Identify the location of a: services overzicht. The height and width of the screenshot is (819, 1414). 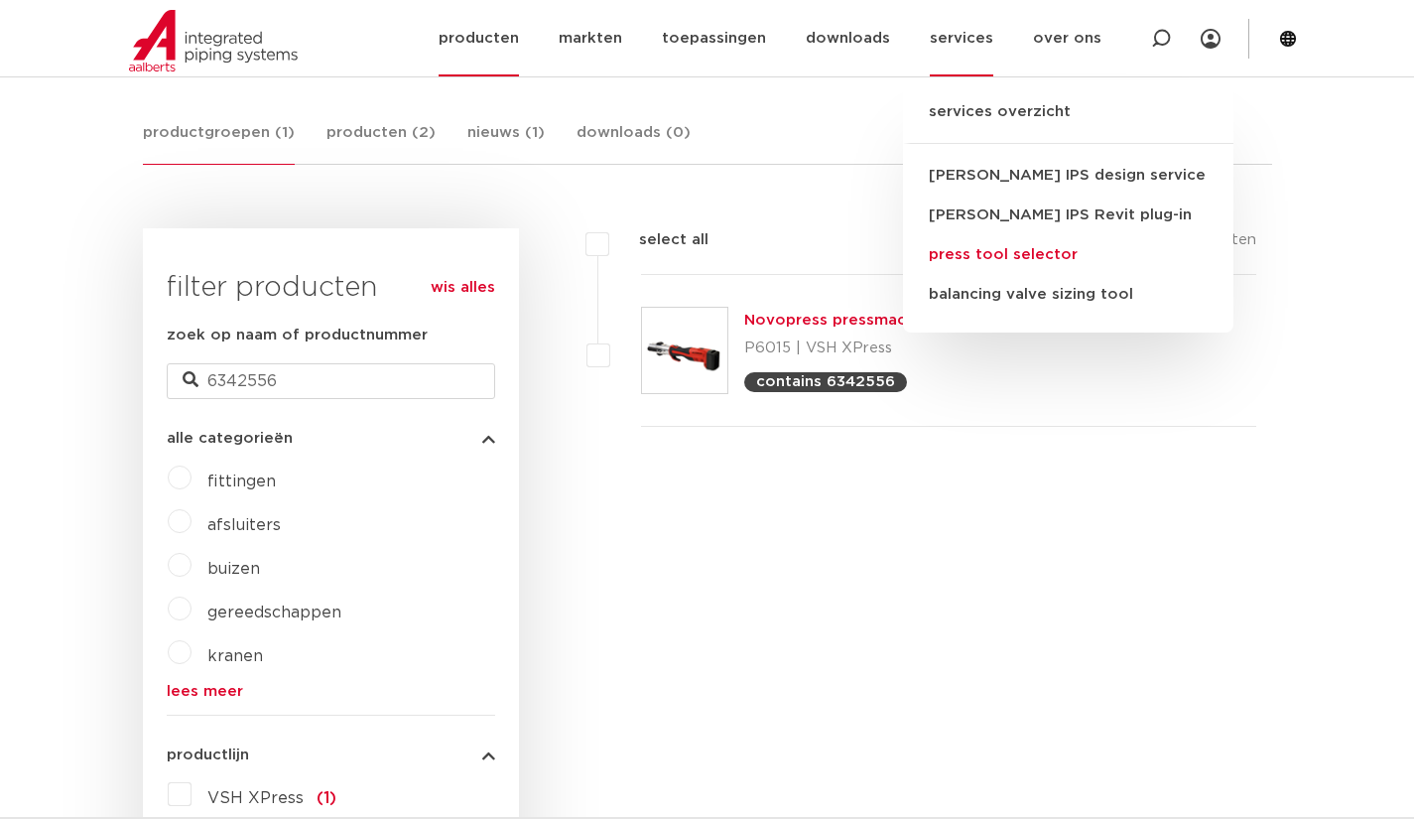
(1068, 122).